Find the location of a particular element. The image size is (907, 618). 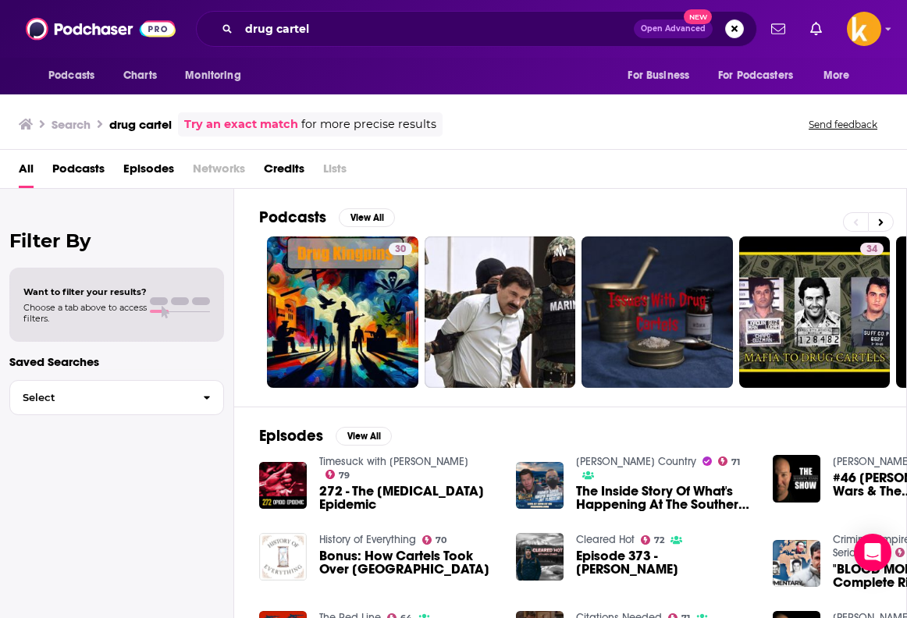

span: Networks is located at coordinates (218, 172).